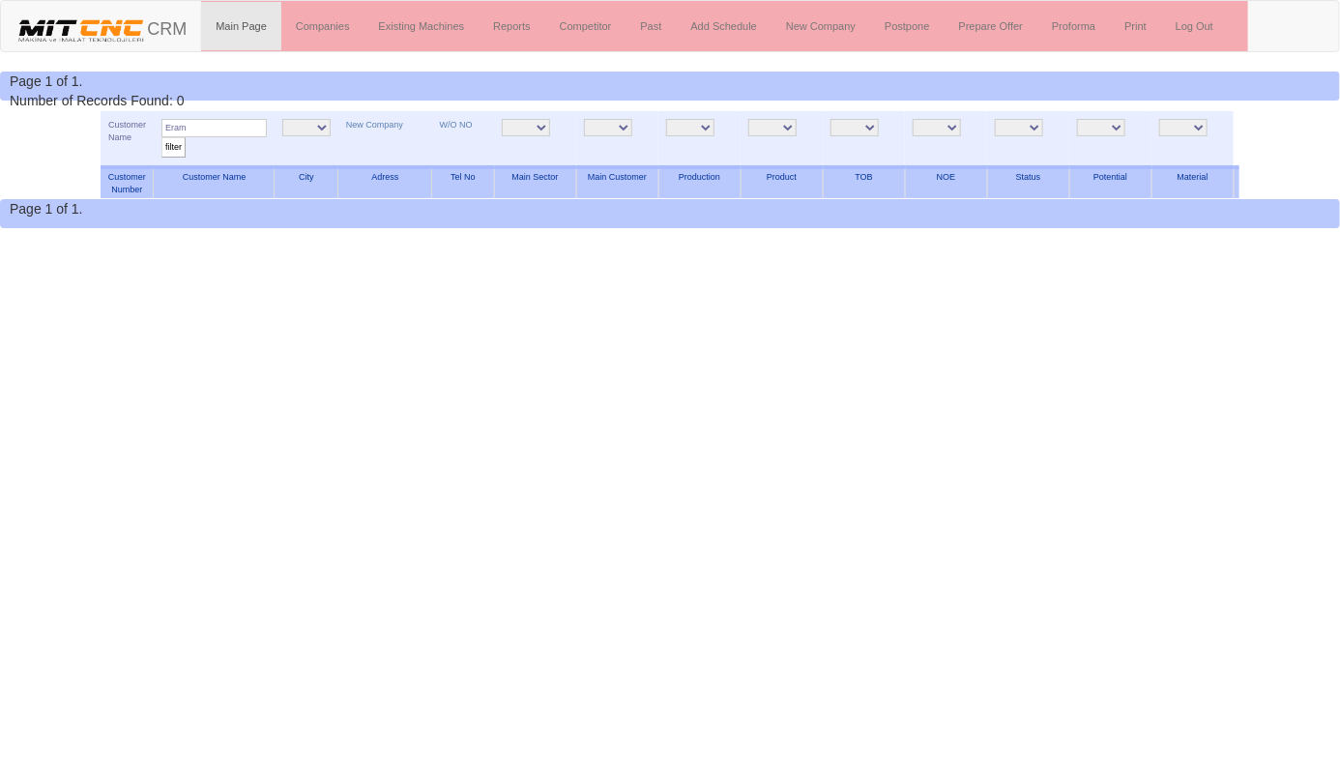 The width and height of the screenshot is (1340, 757). Describe the element at coordinates (127, 183) in the screenshot. I see `th: Customer Number` at that location.